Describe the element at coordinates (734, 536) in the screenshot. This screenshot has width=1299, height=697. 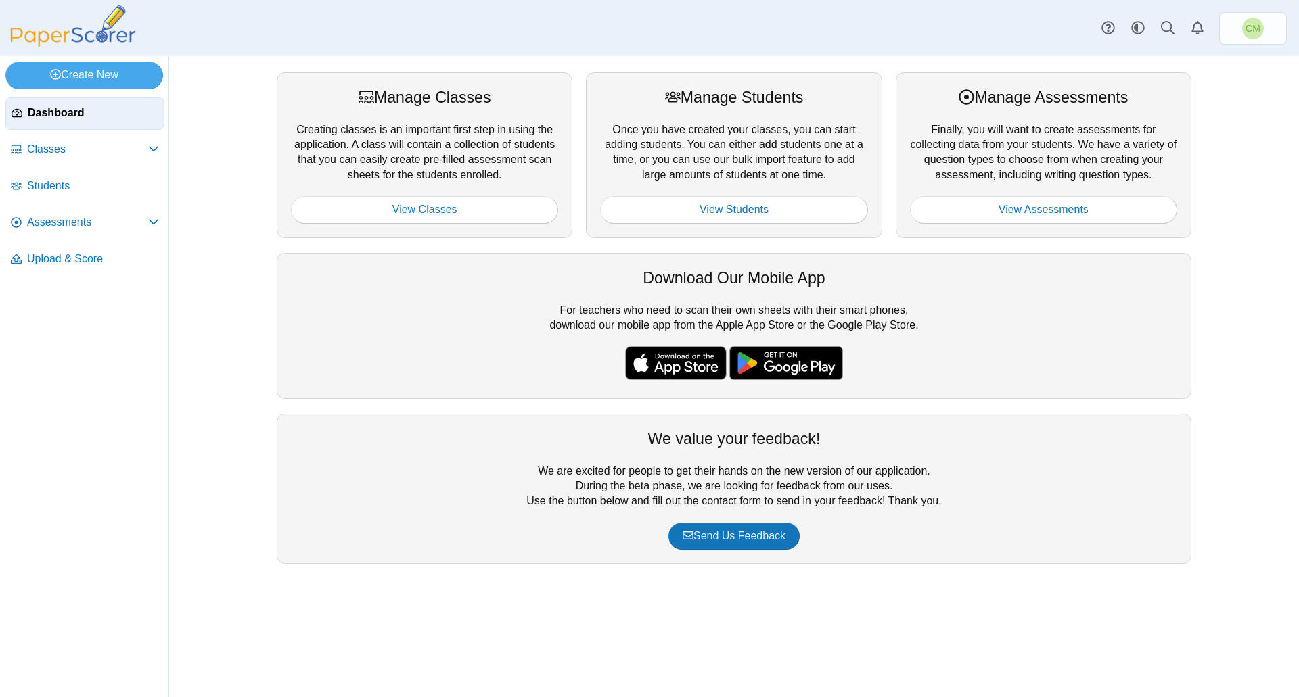
I see `a: Send Us Feedback` at that location.